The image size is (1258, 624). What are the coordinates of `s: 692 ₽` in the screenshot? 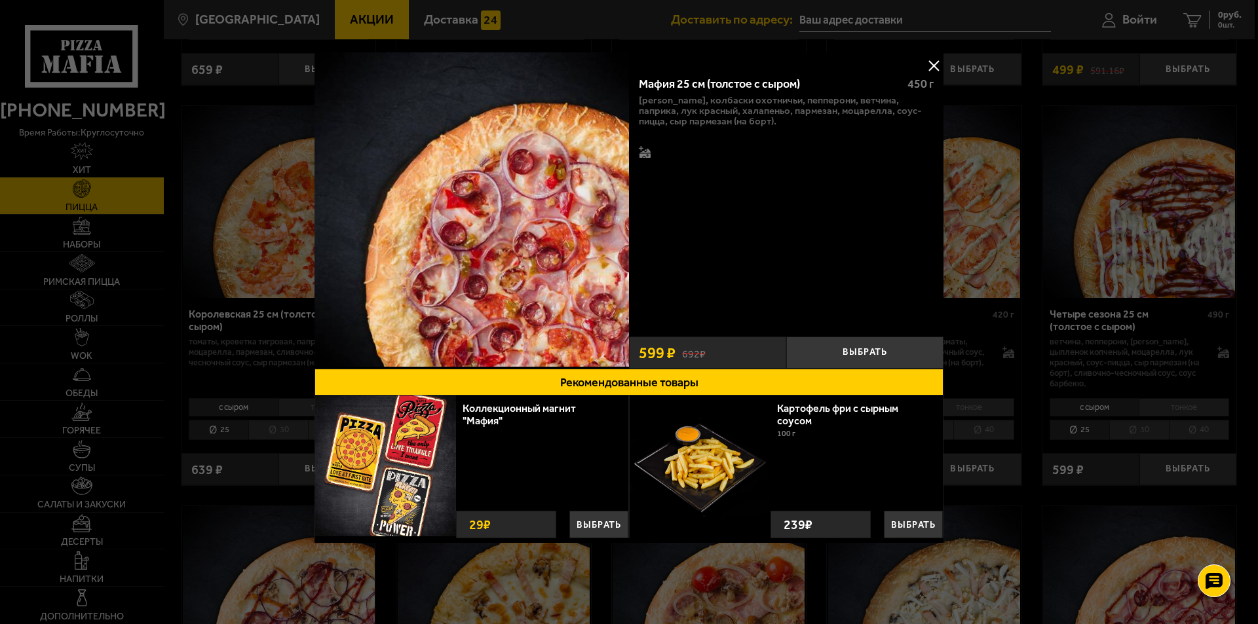 It's located at (694, 352).